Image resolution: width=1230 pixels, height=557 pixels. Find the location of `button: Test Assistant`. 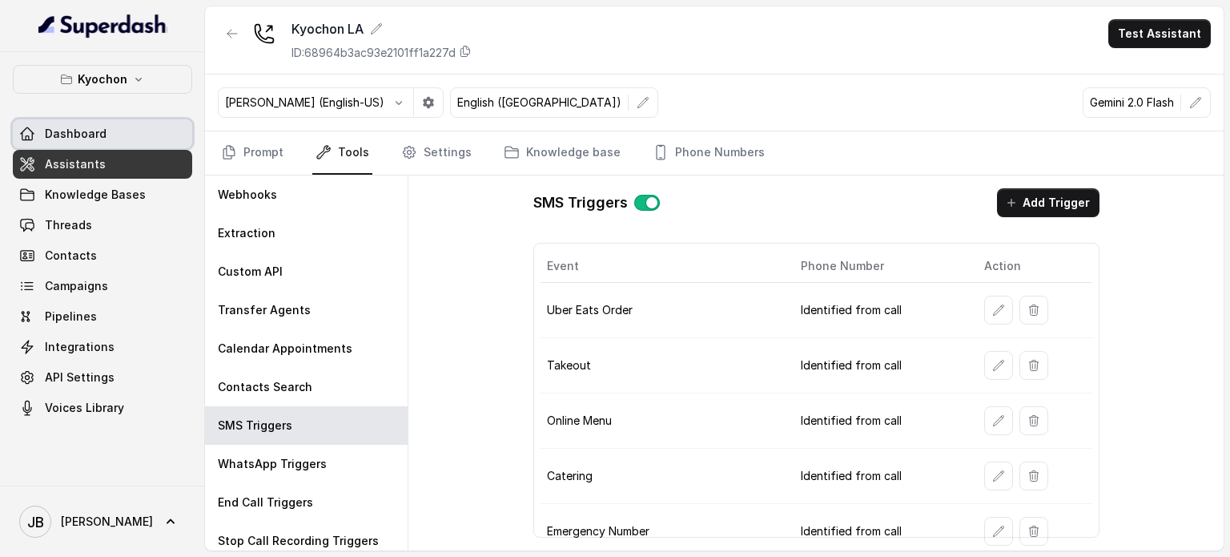

button: Test Assistant is located at coordinates (1159, 34).